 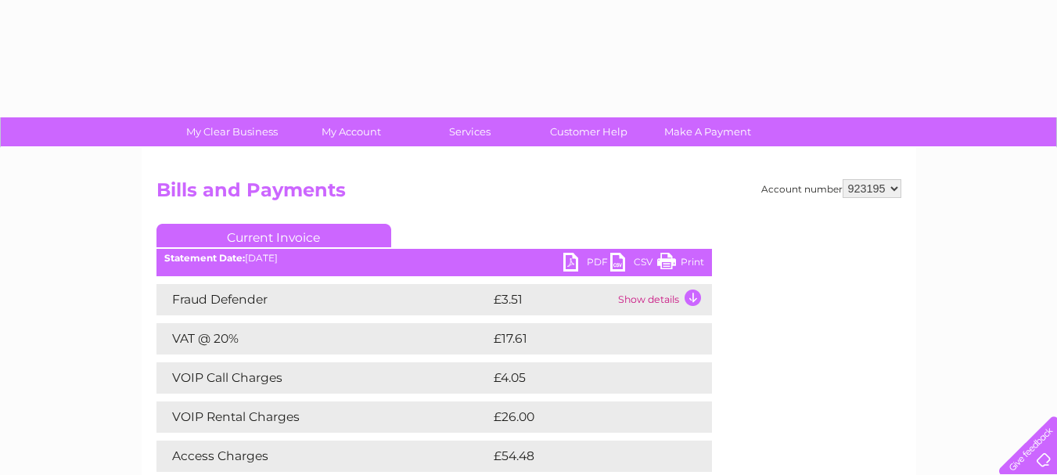 I want to click on td: VOIP Call Charges, so click(x=323, y=378).